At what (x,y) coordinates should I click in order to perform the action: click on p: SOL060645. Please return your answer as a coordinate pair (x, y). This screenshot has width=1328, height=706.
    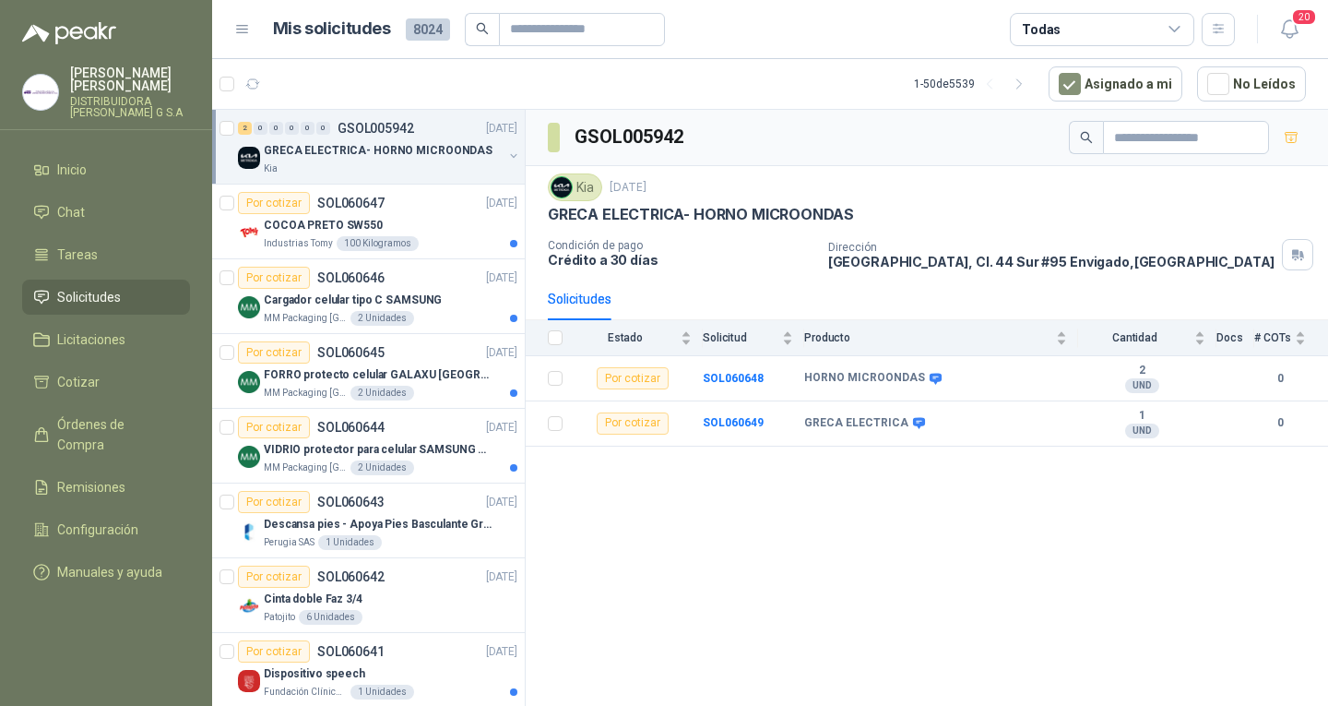
    Looking at the image, I should click on (351, 352).